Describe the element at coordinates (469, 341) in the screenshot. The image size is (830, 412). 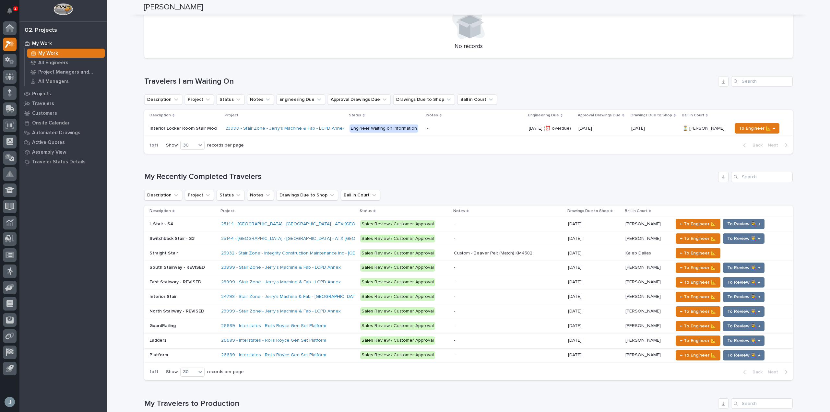
I see `tr: LaddersLadders 26689 - Interstates - Rolls Royce Gen Set Platform Sales Review / Customer Approva...` at that location.